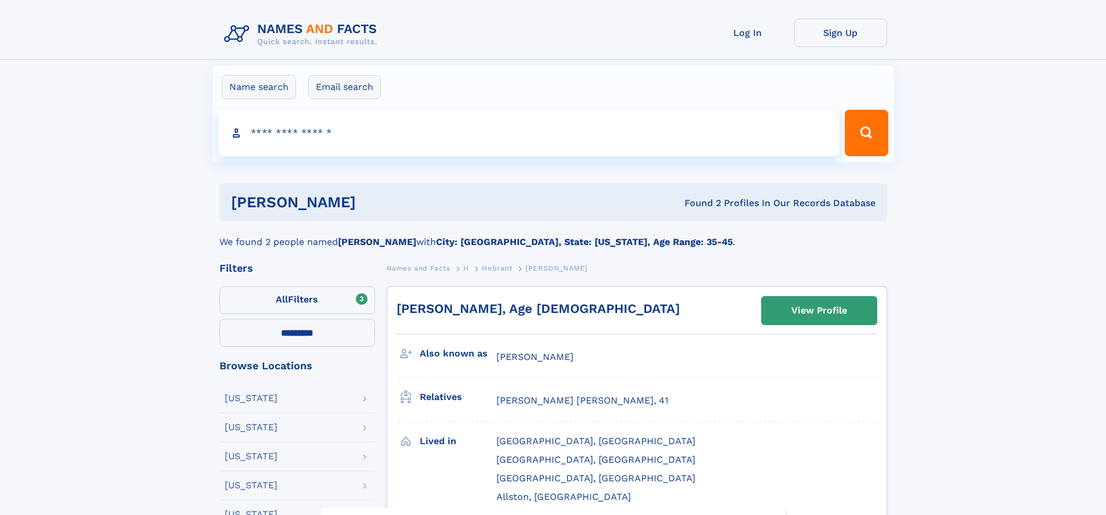 This screenshot has height=515, width=1106. I want to click on div: Browse Locations, so click(297, 366).